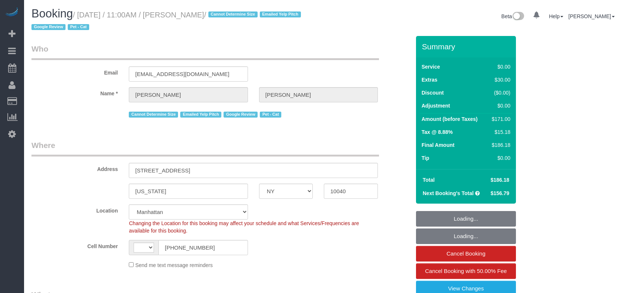  I want to click on span: Changing the Location for this booking may affect your schedule and what Services/Frequencies are..., so click(244, 227).